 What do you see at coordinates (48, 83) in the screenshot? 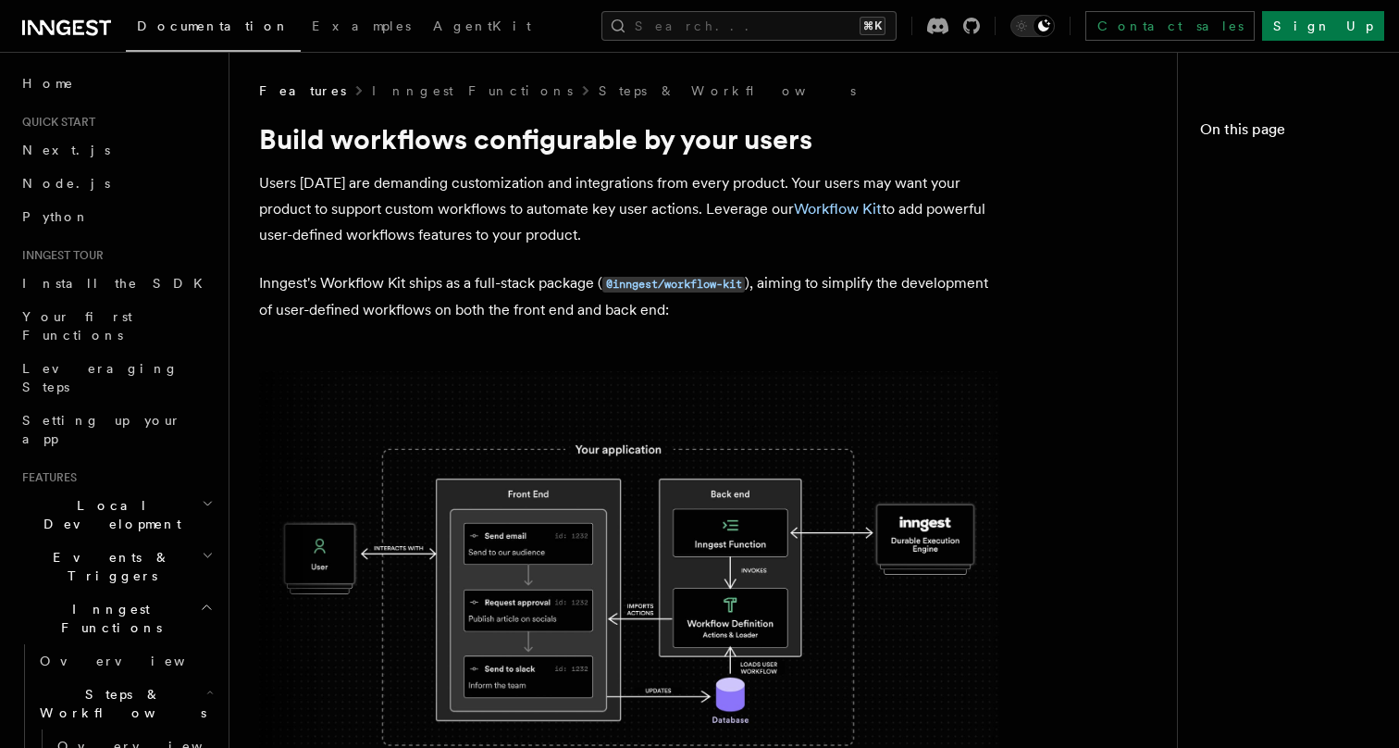
I see `span: Home` at bounding box center [48, 83].